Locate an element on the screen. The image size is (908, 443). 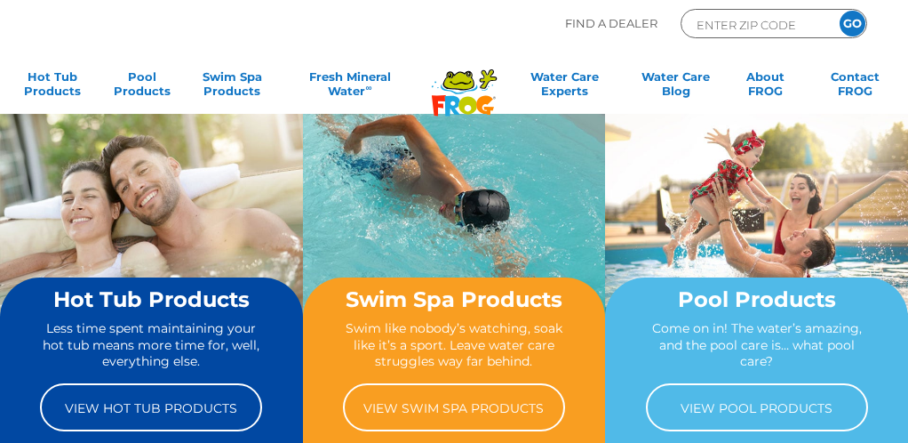
a: AboutFROG is located at coordinates (765, 87).